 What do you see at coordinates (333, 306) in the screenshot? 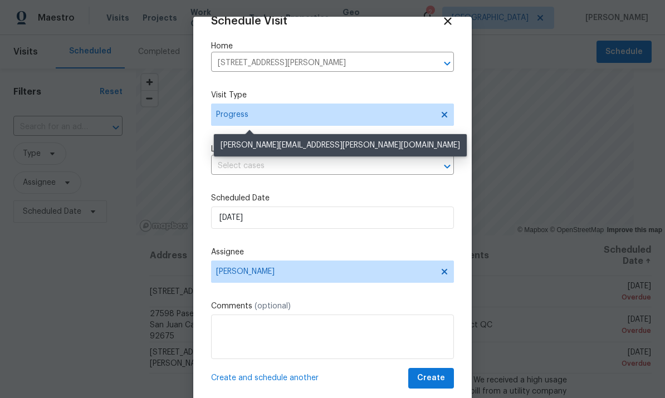
I see `label: Comments` at bounding box center [333, 306].